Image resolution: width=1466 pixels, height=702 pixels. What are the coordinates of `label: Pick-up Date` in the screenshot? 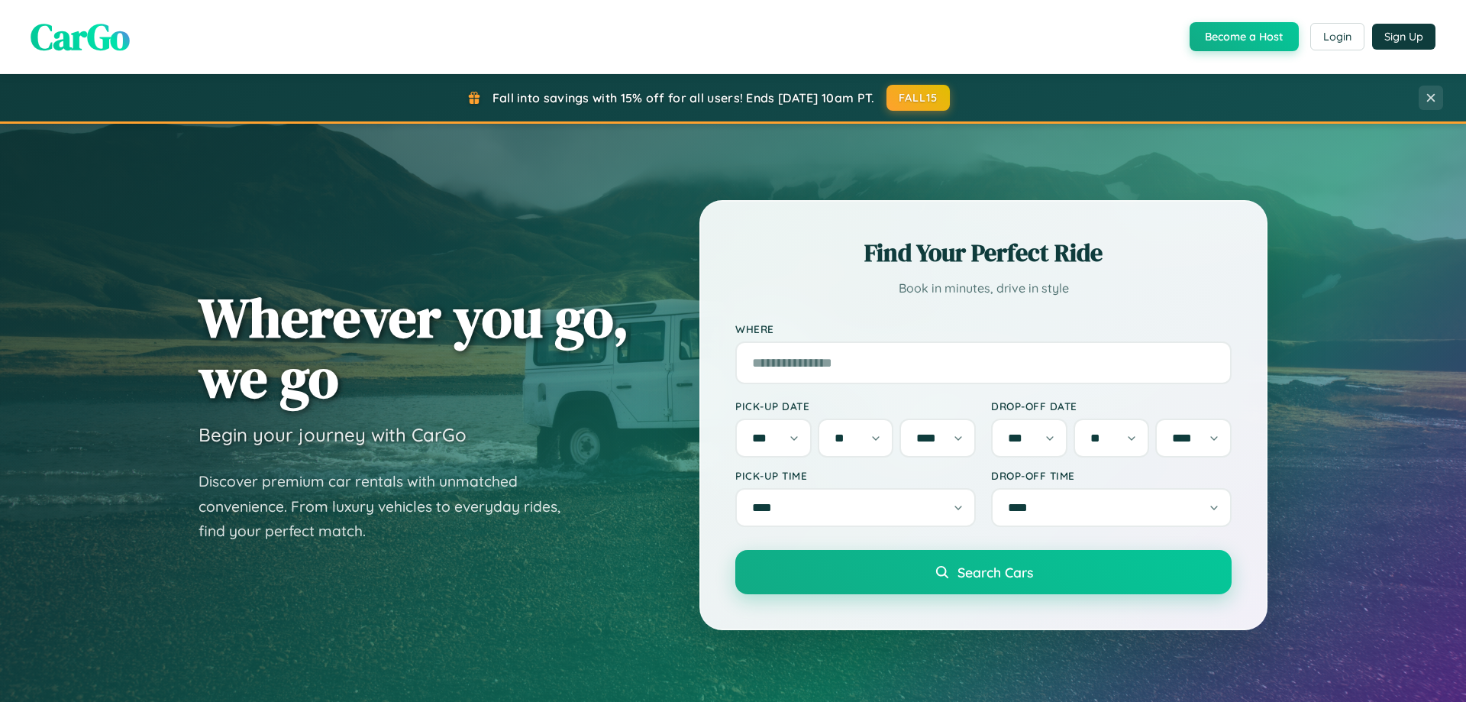 It's located at (855, 405).